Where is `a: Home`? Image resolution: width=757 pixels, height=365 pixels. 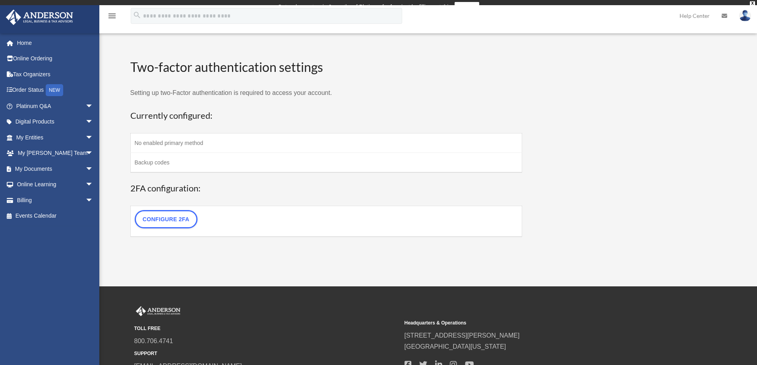
a: Home is located at coordinates (55, 43).